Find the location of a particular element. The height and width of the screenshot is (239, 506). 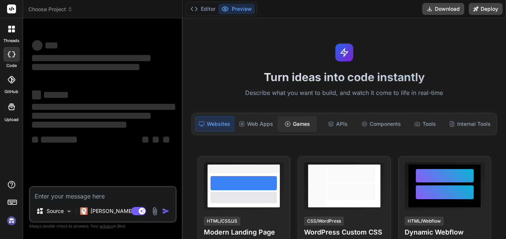

div: Internal Tools is located at coordinates (470, 124).